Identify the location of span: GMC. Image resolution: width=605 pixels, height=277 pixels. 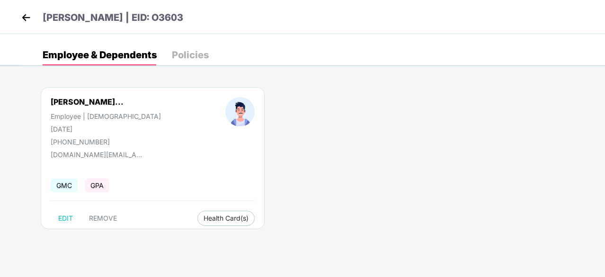
(64, 185).